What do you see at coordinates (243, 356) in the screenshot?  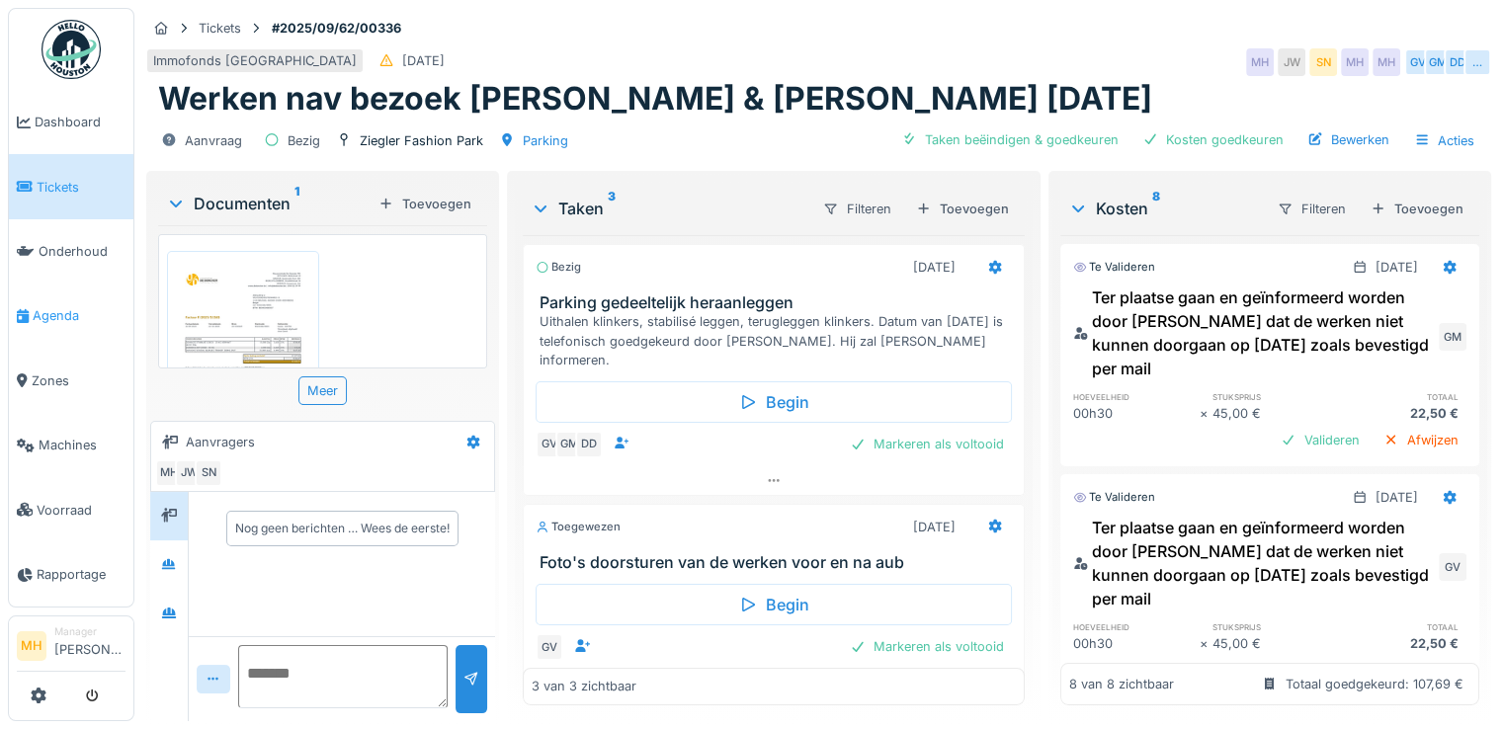 I see `img: bsklyt4rutijeo8q48s8ythmniis` at bounding box center [243, 356].